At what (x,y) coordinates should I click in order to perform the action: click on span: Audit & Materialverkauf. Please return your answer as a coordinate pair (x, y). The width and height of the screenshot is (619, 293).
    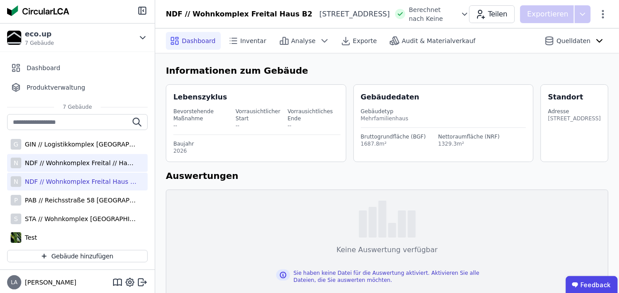
    Looking at the image, I should click on (439, 41).